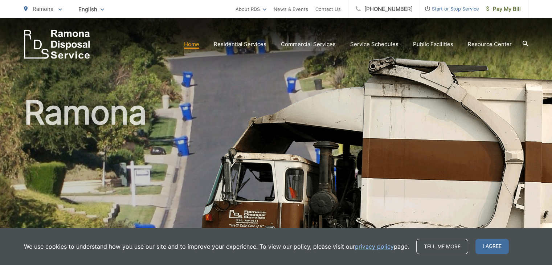 Image resolution: width=552 pixels, height=265 pixels. What do you see at coordinates (503, 9) in the screenshot?
I see `span: Pay My Bill` at bounding box center [503, 9].